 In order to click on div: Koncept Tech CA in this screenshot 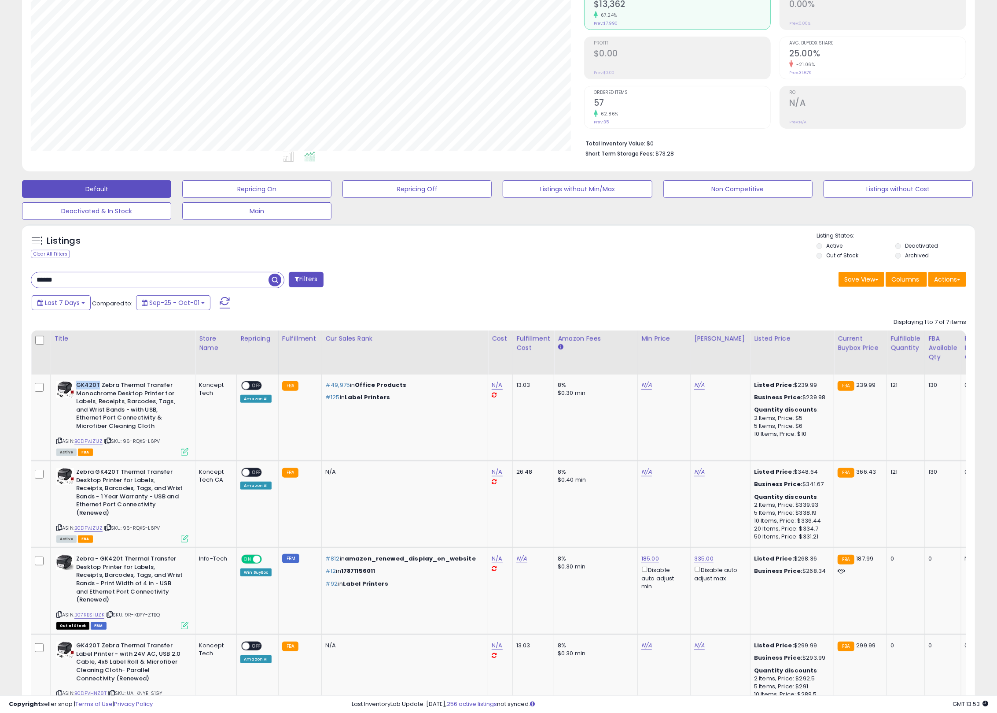, I will do `click(214, 476)`.